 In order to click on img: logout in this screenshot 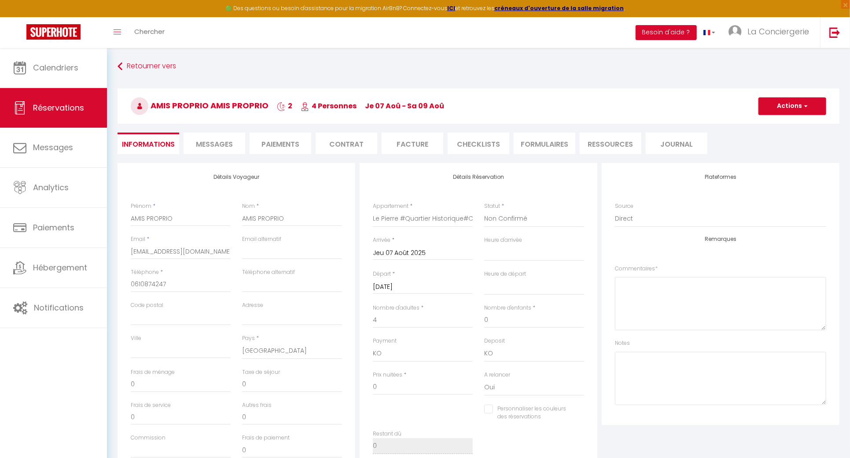, I will do `click(834, 32)`.